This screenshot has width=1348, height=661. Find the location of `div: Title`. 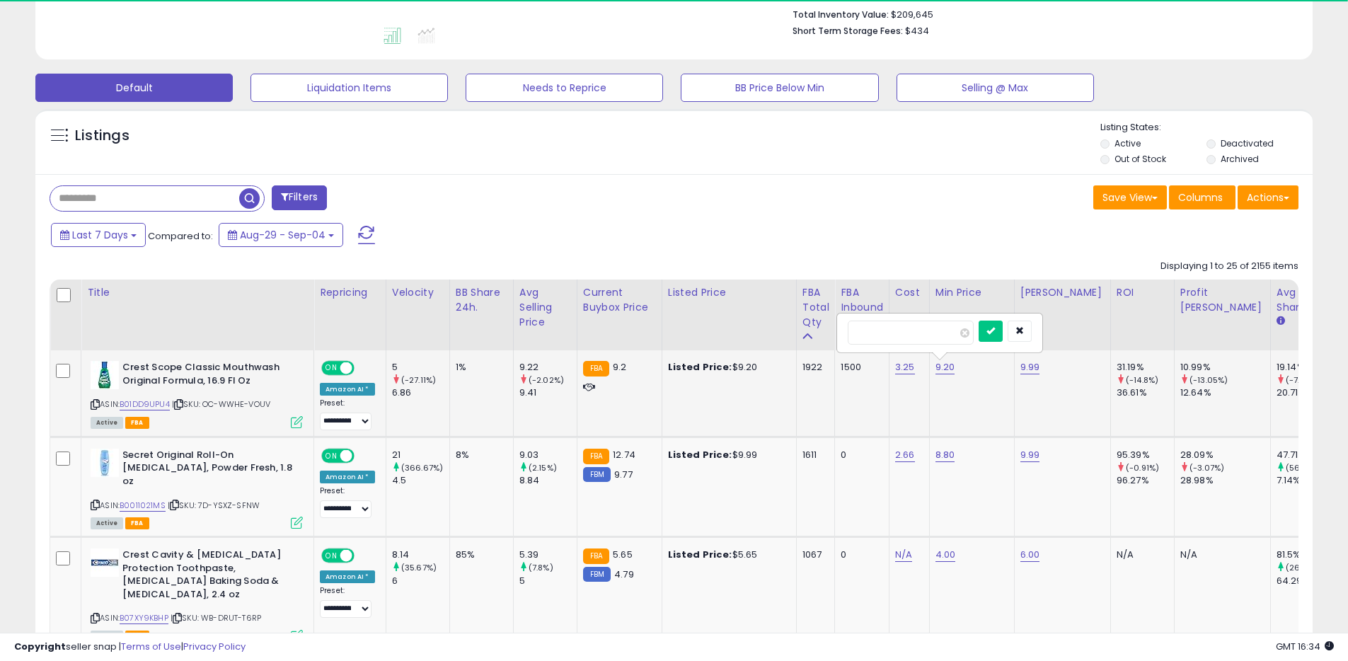

div: Title is located at coordinates (197, 292).